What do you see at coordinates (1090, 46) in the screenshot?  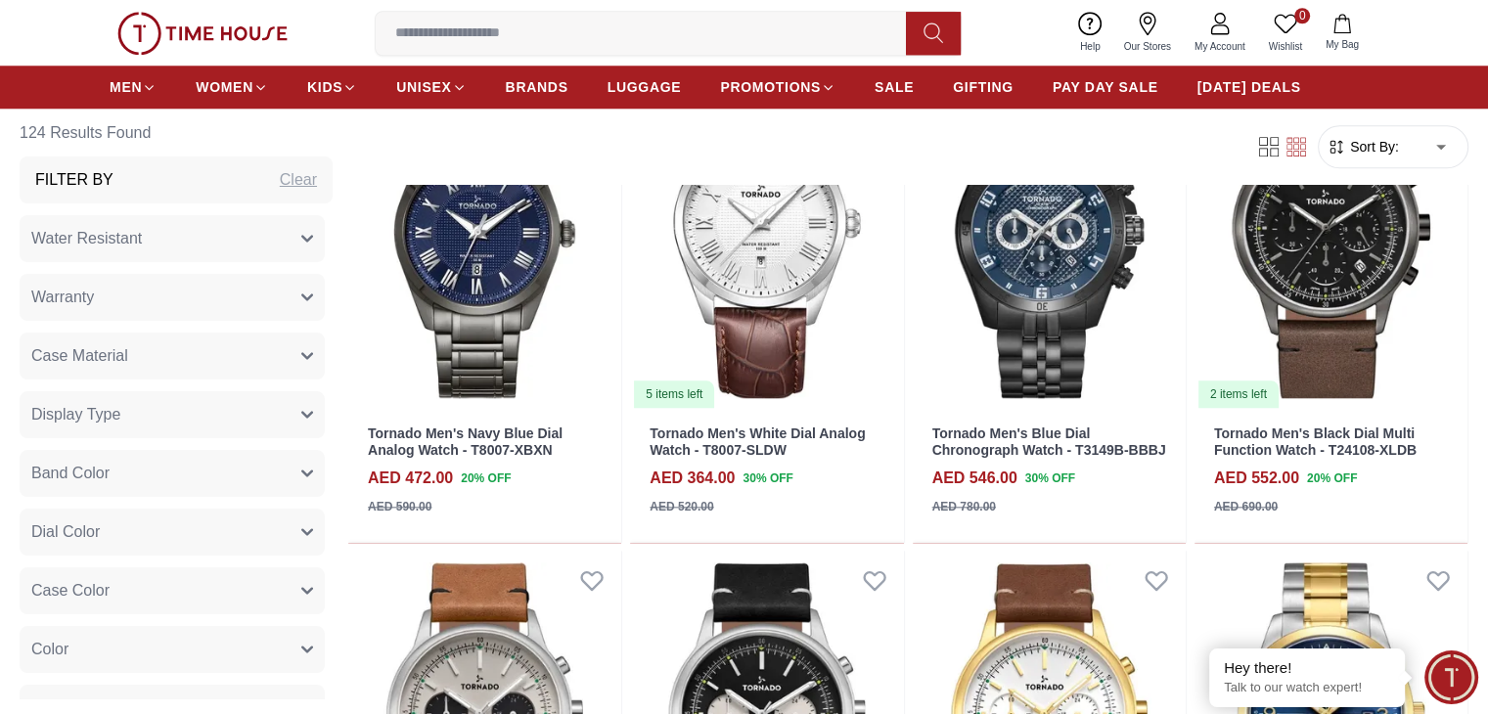 I see `span: Help` at bounding box center [1090, 46].